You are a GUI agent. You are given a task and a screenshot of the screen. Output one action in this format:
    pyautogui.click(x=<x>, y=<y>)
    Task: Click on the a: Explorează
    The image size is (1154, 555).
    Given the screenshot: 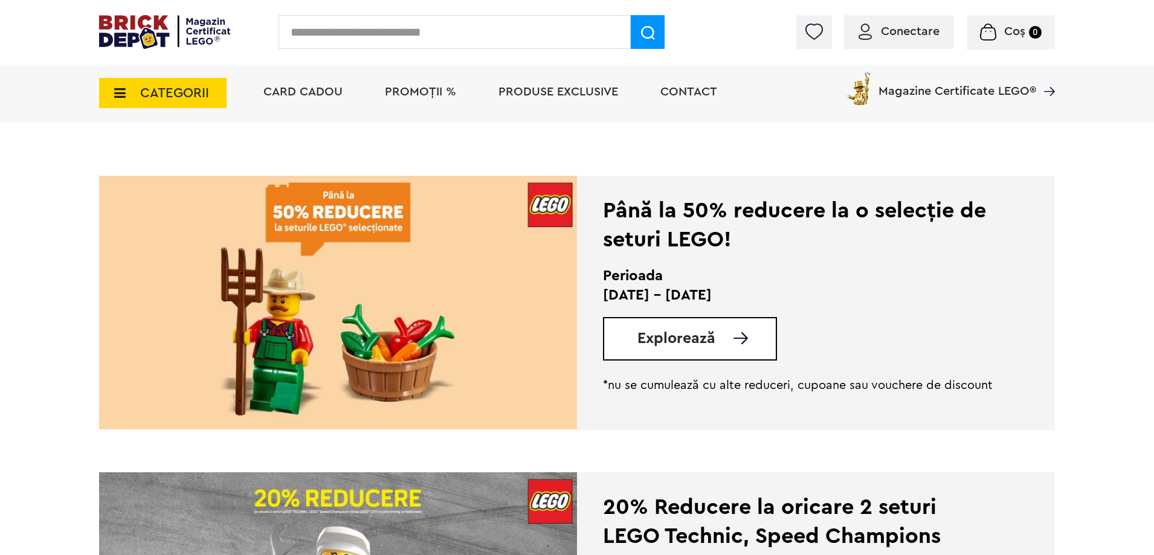 What is the action you would take?
    pyautogui.click(x=707, y=338)
    